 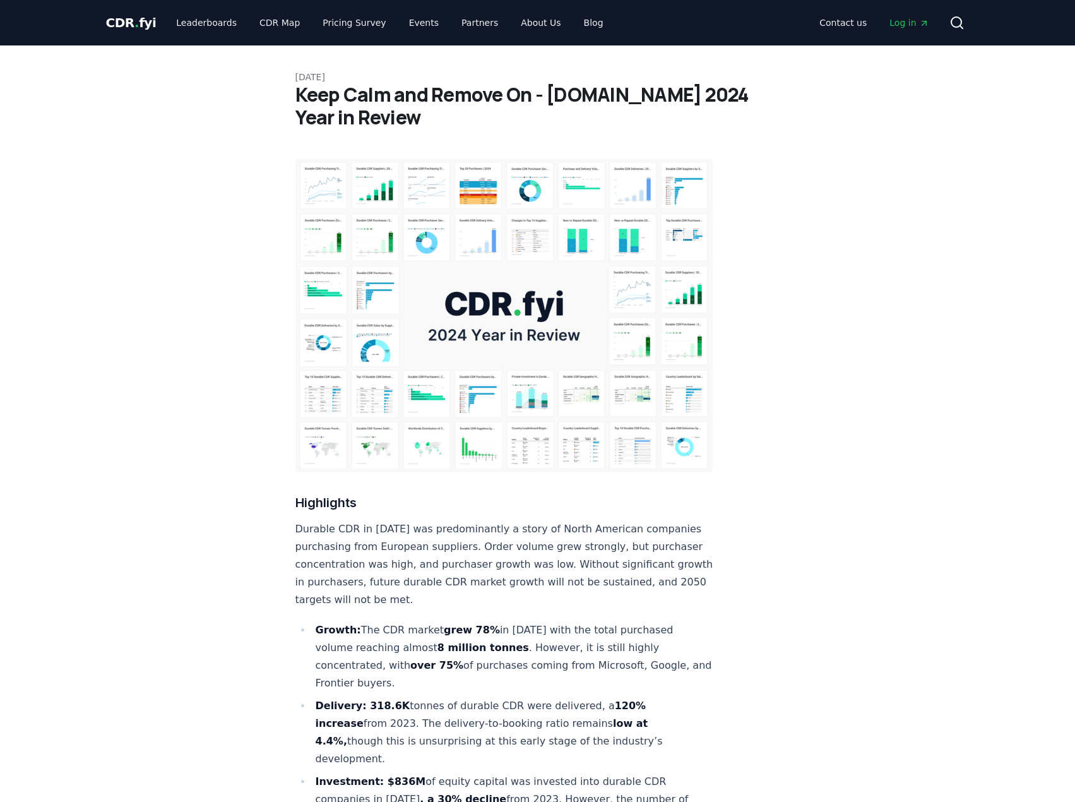 I want to click on a: CDR Map, so click(x=280, y=23).